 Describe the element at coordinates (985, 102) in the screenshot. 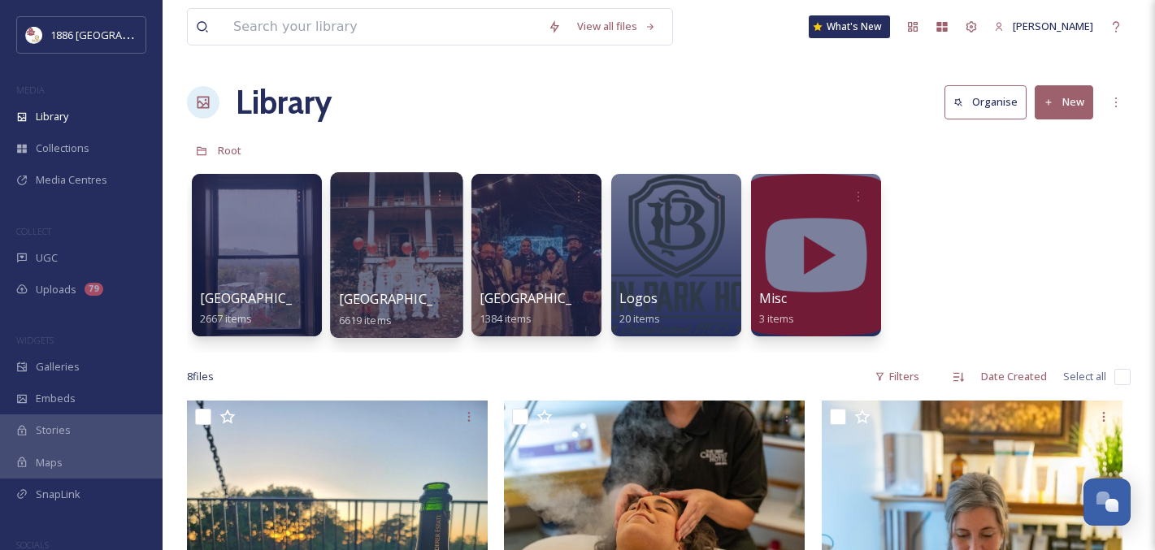

I see `button: Organise` at that location.